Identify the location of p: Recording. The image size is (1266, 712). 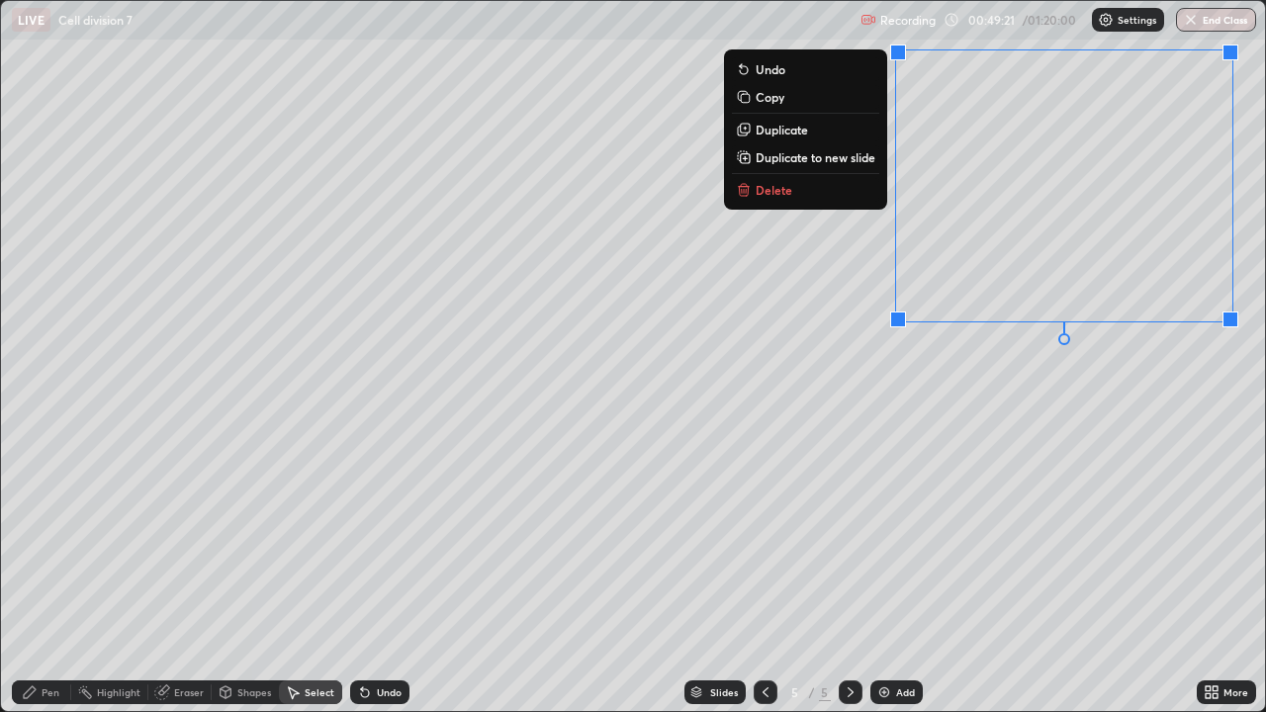
(908, 20).